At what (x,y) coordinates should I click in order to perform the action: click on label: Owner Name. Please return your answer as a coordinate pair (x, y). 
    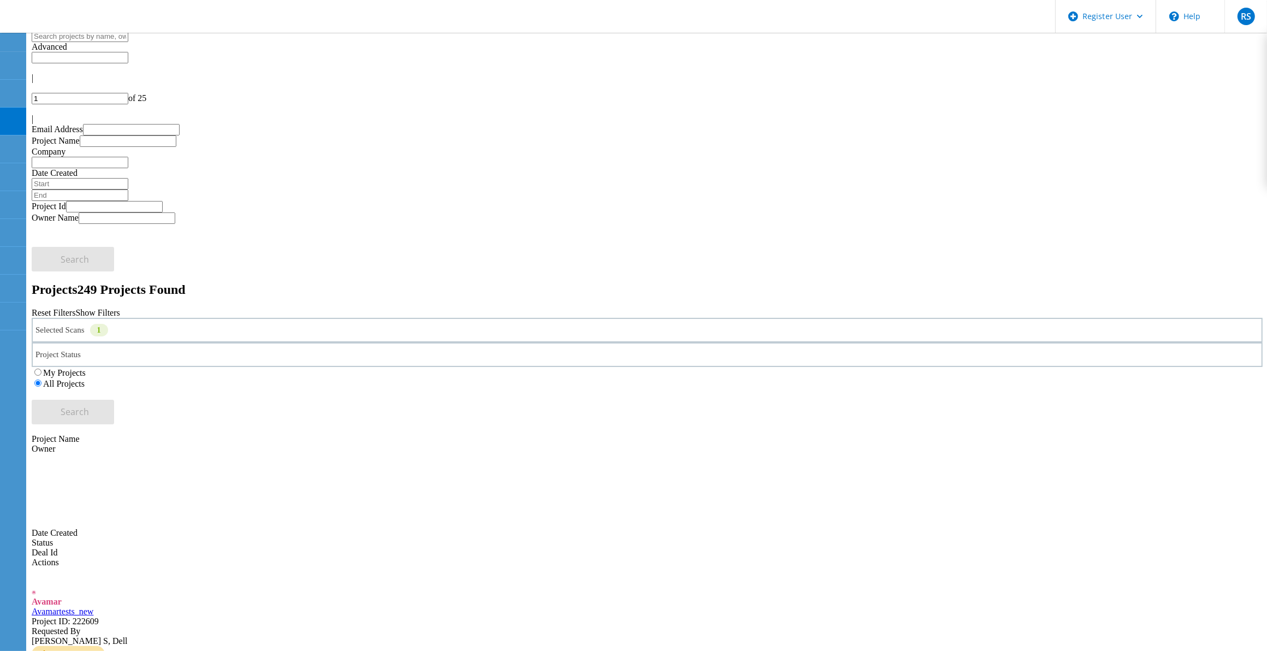
    Looking at the image, I should click on (55, 217).